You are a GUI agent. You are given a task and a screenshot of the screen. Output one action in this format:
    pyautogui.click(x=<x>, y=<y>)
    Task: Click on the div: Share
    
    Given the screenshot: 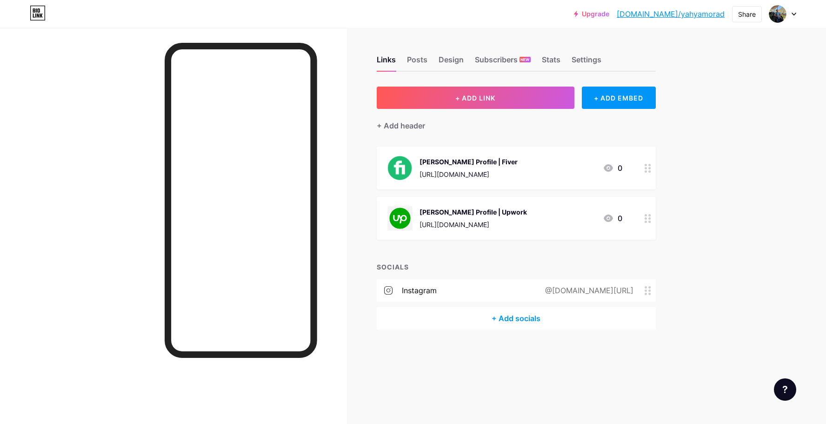 What is the action you would take?
    pyautogui.click(x=747, y=14)
    